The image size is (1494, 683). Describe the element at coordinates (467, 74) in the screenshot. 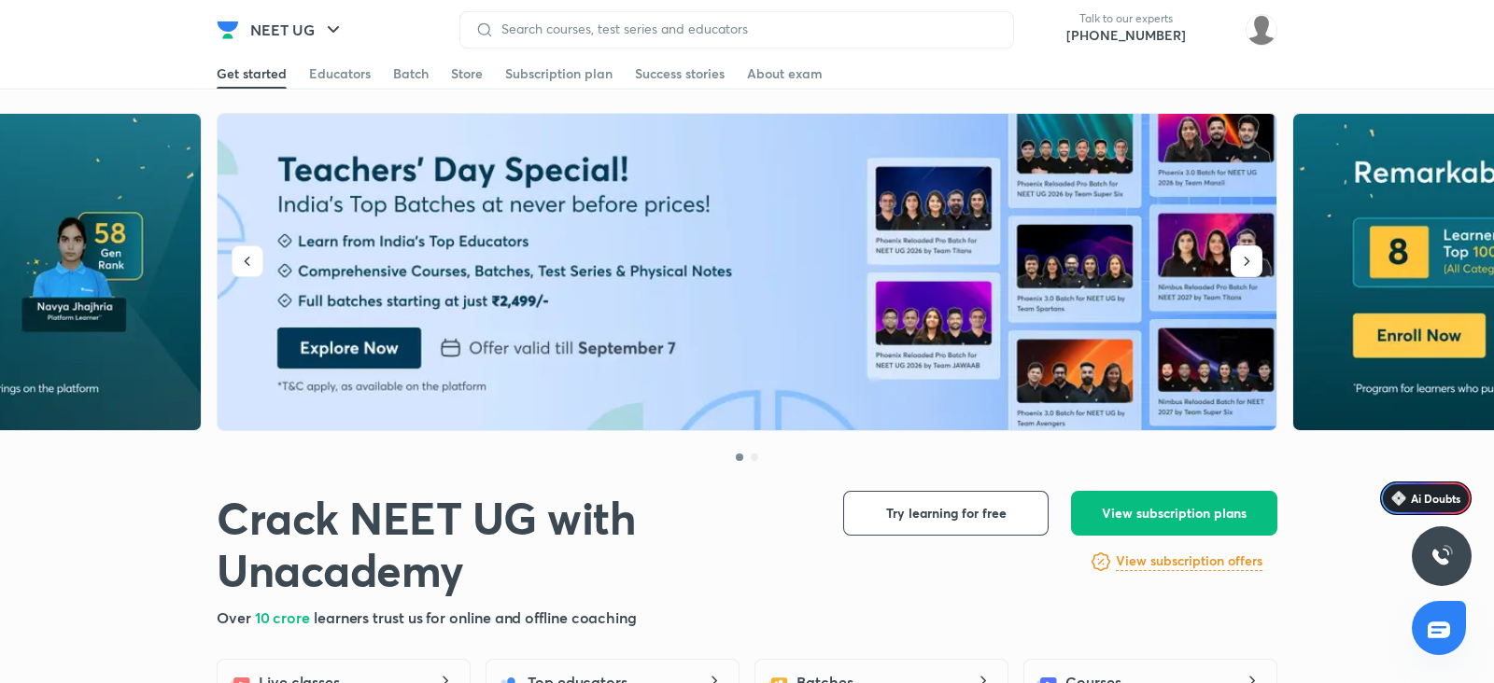

I see `div: Store` at that location.